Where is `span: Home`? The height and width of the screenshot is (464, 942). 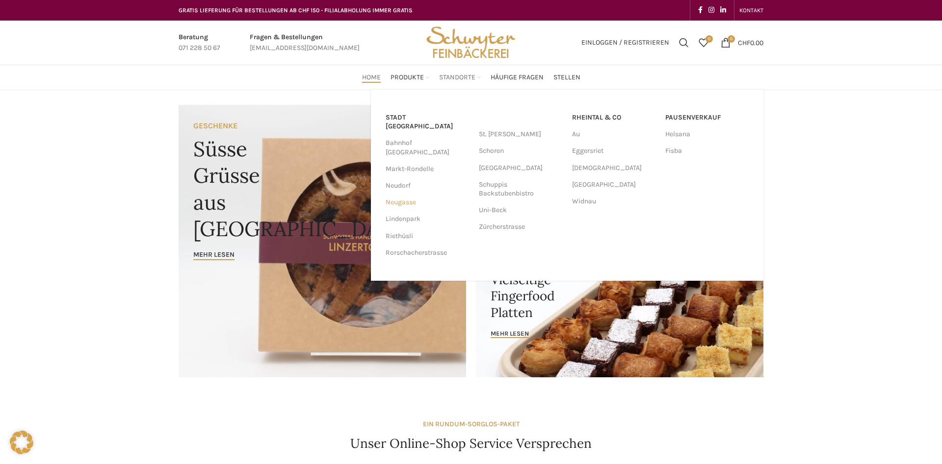 span: Home is located at coordinates (371, 77).